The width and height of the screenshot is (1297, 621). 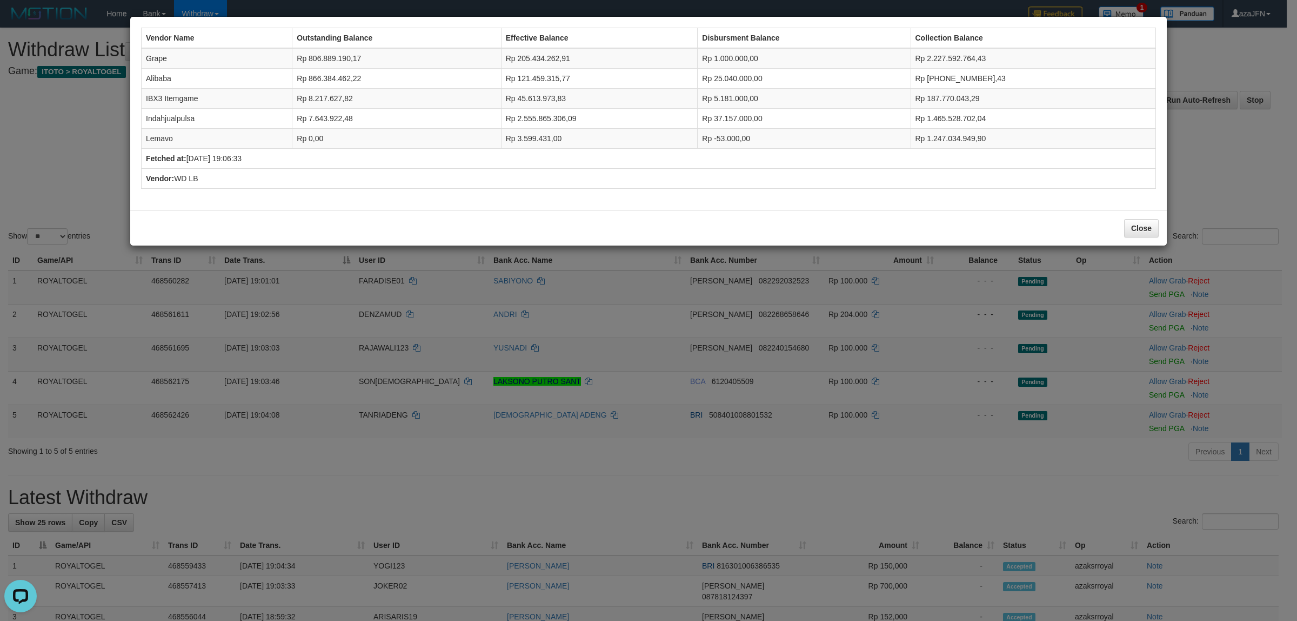 What do you see at coordinates (217, 58) in the screenshot?
I see `td: Grape` at bounding box center [217, 58].